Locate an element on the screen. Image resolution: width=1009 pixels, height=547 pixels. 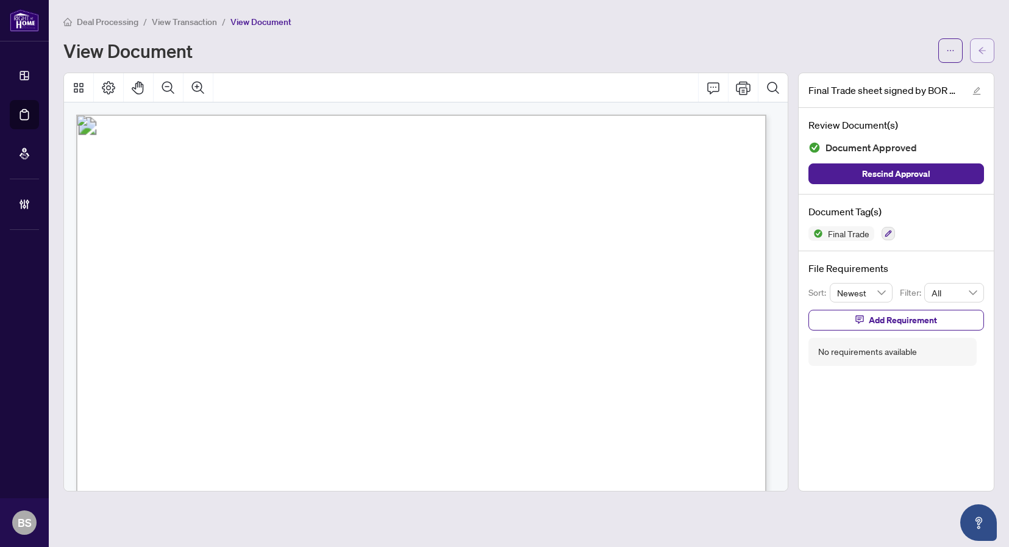
div: No requirements available is located at coordinates (867, 352).